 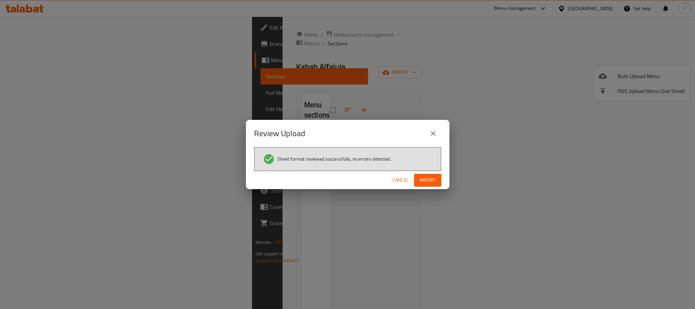 I want to click on button: Import, so click(x=428, y=180).